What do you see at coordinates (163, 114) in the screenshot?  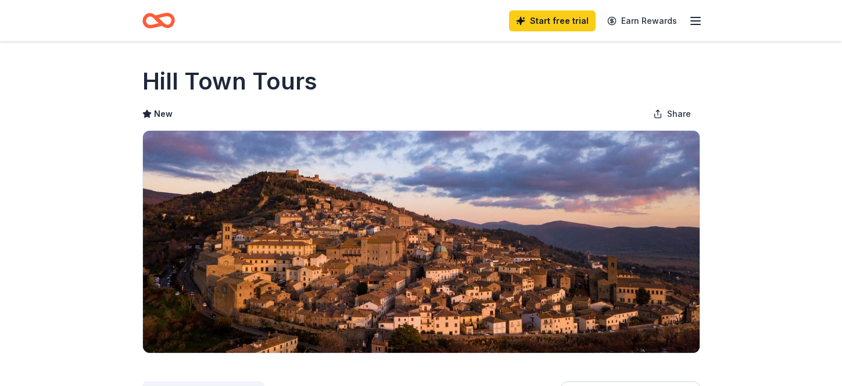 I see `span: New` at bounding box center [163, 114].